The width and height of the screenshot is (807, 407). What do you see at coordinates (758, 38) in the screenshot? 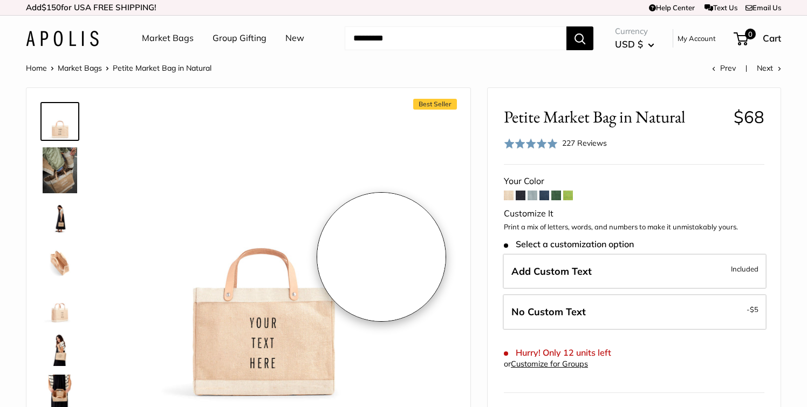
I see `a: 0 Cart` at bounding box center [758, 38].